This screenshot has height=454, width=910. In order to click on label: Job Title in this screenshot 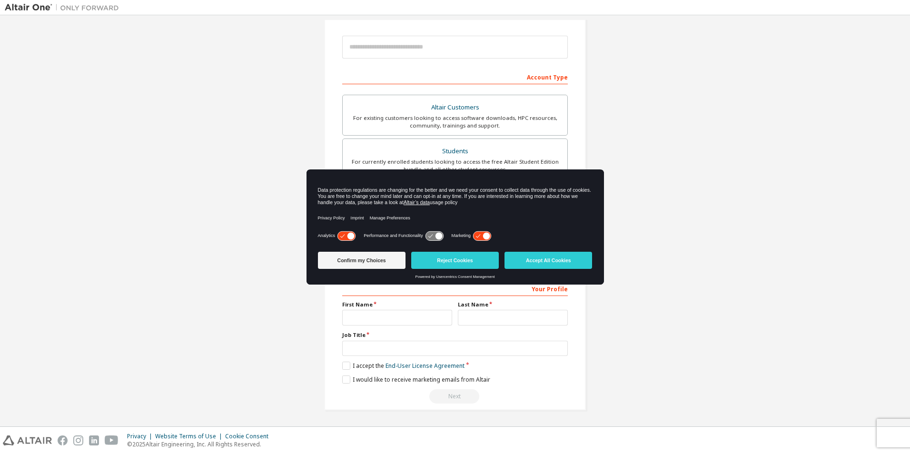, I will do `click(455, 335)`.